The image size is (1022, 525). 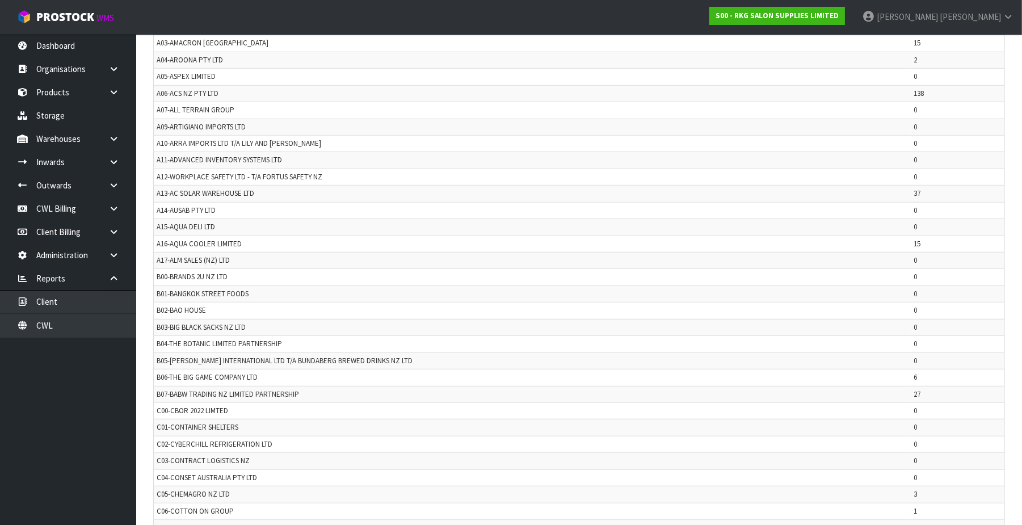 What do you see at coordinates (532, 227) in the screenshot?
I see `td: A15-AQUA DELI LTD` at bounding box center [532, 227].